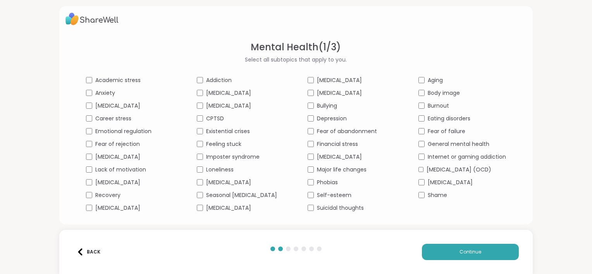 The height and width of the screenshot is (274, 592). I want to click on span: Feeling stuck, so click(223, 144).